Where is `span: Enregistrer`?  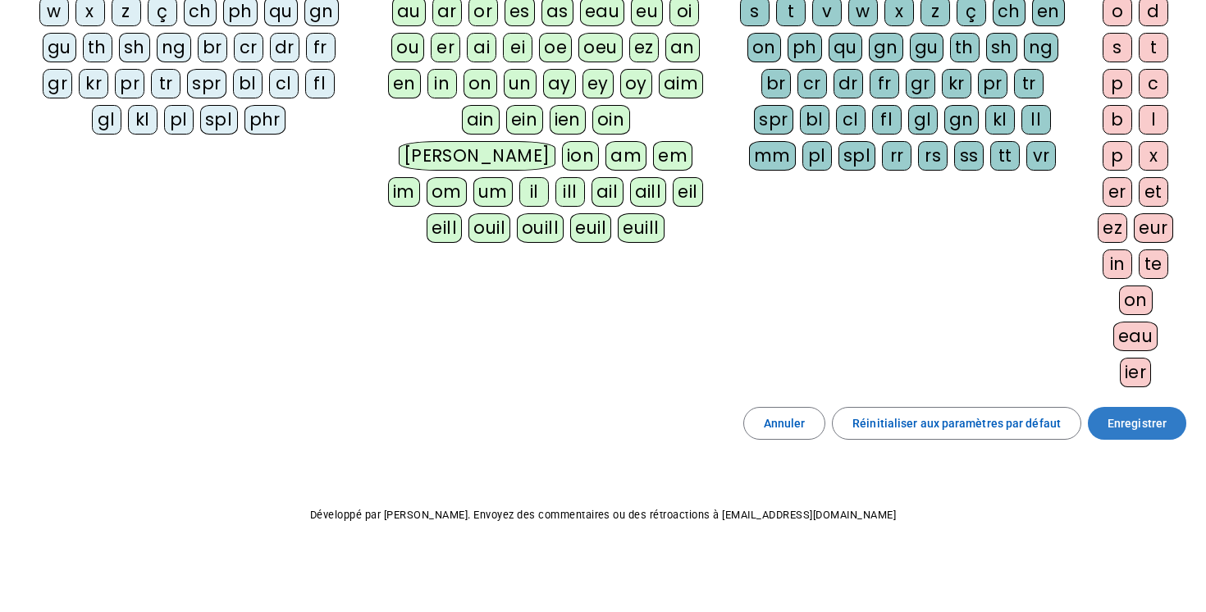 span: Enregistrer is located at coordinates (1138, 423).